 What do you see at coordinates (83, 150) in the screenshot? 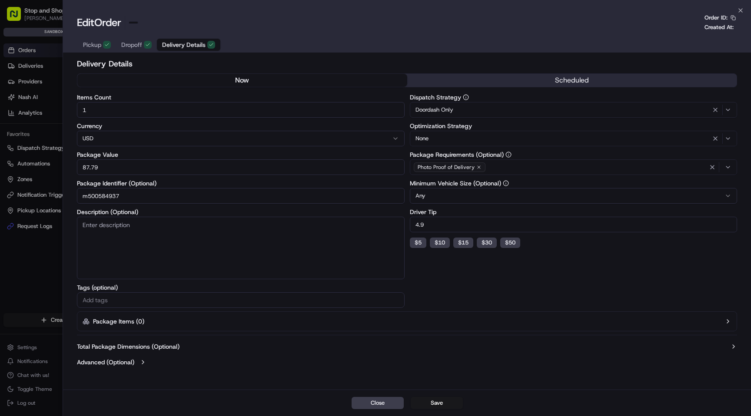
I see `a: Powered byPylon` at bounding box center [83, 150].